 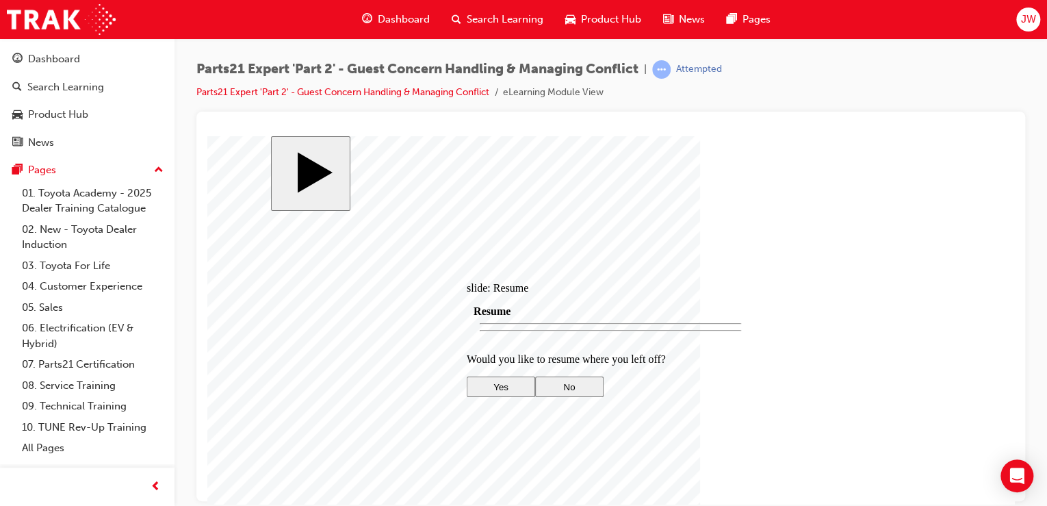 I want to click on span: up-icon, so click(x=159, y=170).